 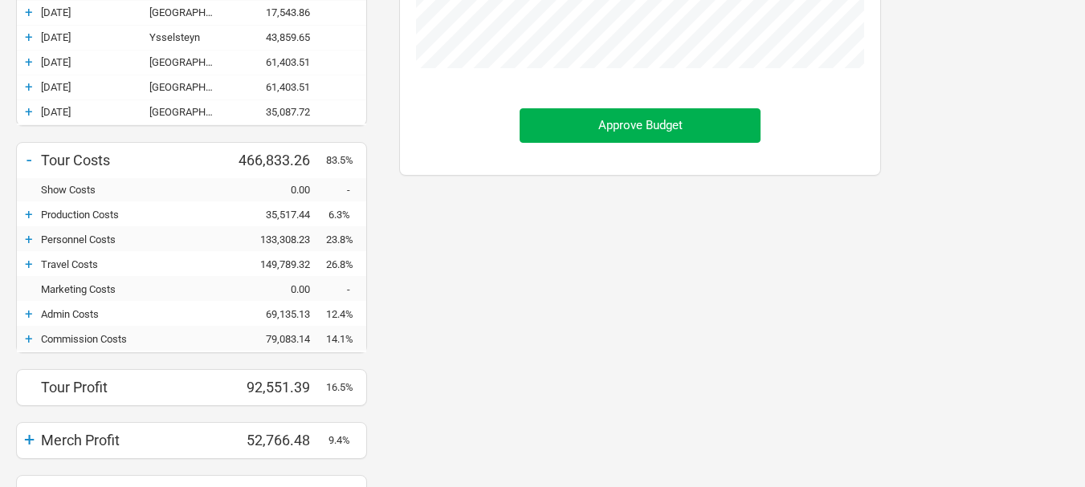 I want to click on div: Show Costs, so click(x=135, y=189).